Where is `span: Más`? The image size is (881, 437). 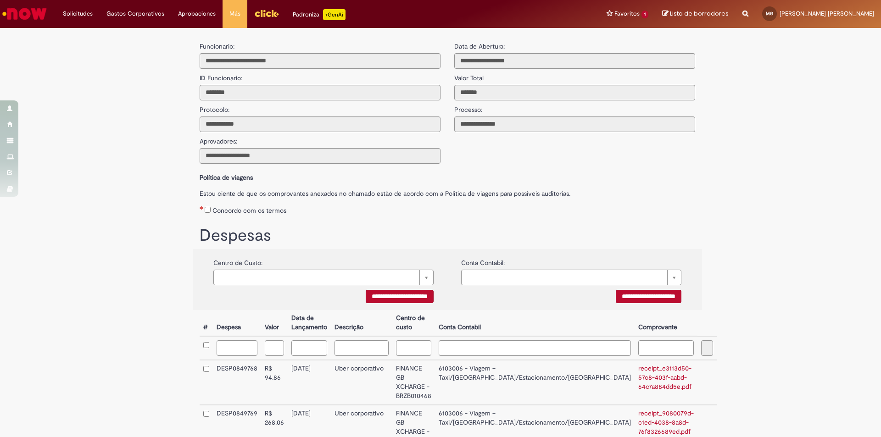
span: Más is located at coordinates (235, 14).